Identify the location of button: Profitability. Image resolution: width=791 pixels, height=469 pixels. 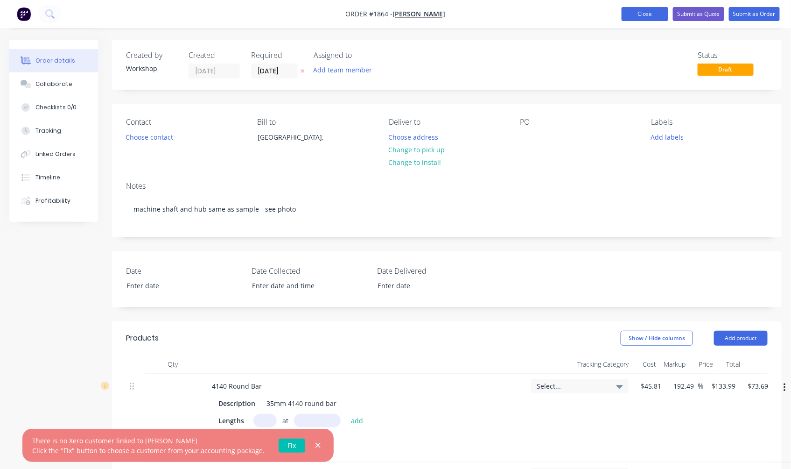
(54, 201).